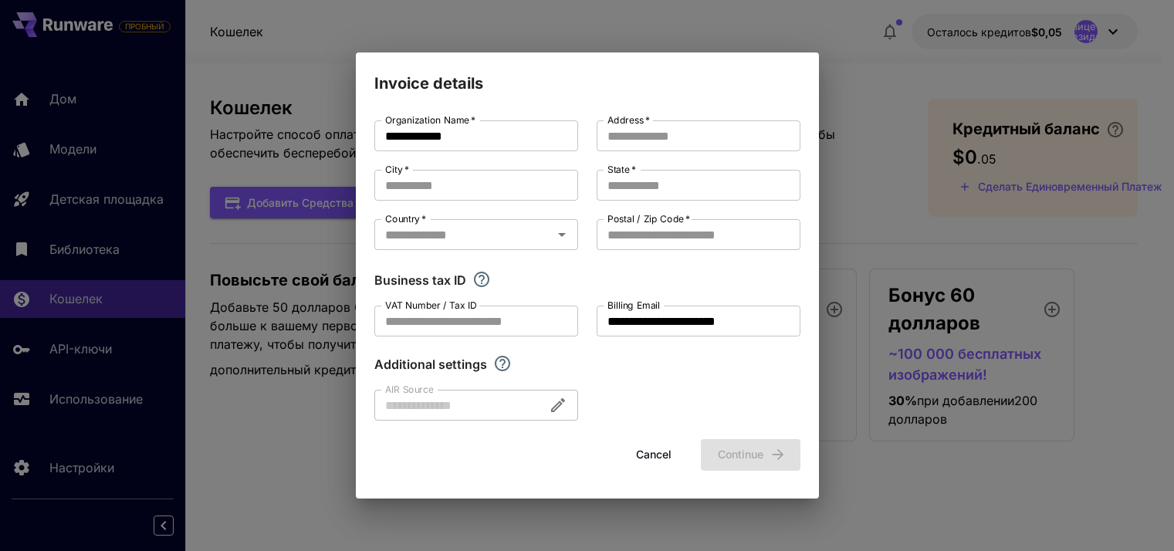  I want to click on button: Cancel, so click(654, 455).